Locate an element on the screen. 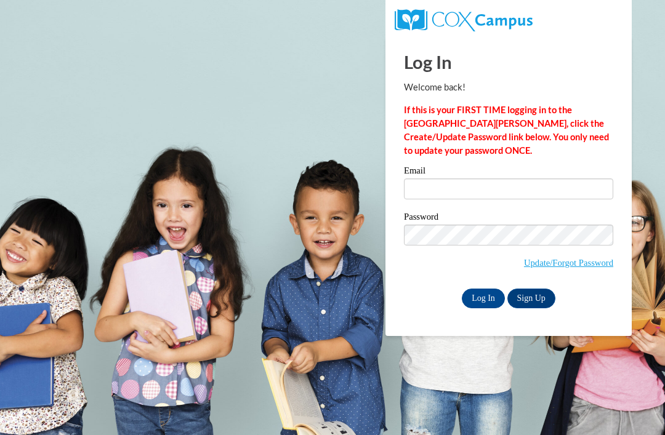 The image size is (665, 435). p: Welcome back! is located at coordinates (509, 87).